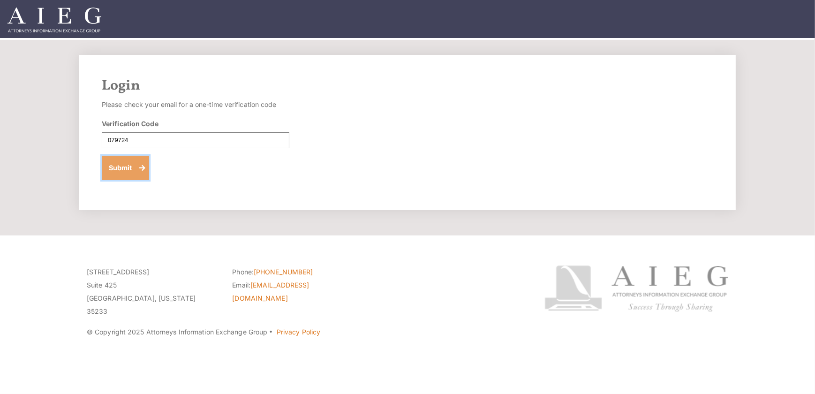 The image size is (815, 394). What do you see at coordinates (408, 86) in the screenshot?
I see `h2: Login` at bounding box center [408, 86].